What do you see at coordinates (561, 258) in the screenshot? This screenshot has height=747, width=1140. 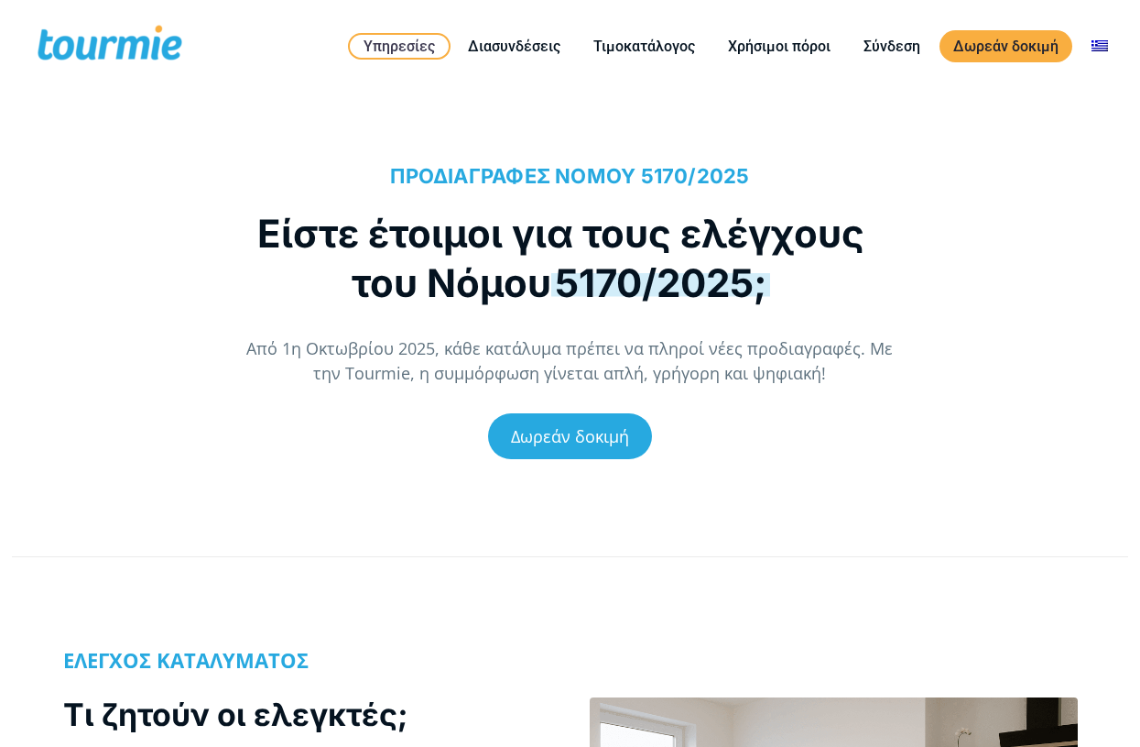 I see `h1: Είστε έτοιμοι για τους ελέγχους του Νόμου` at bounding box center [561, 258].